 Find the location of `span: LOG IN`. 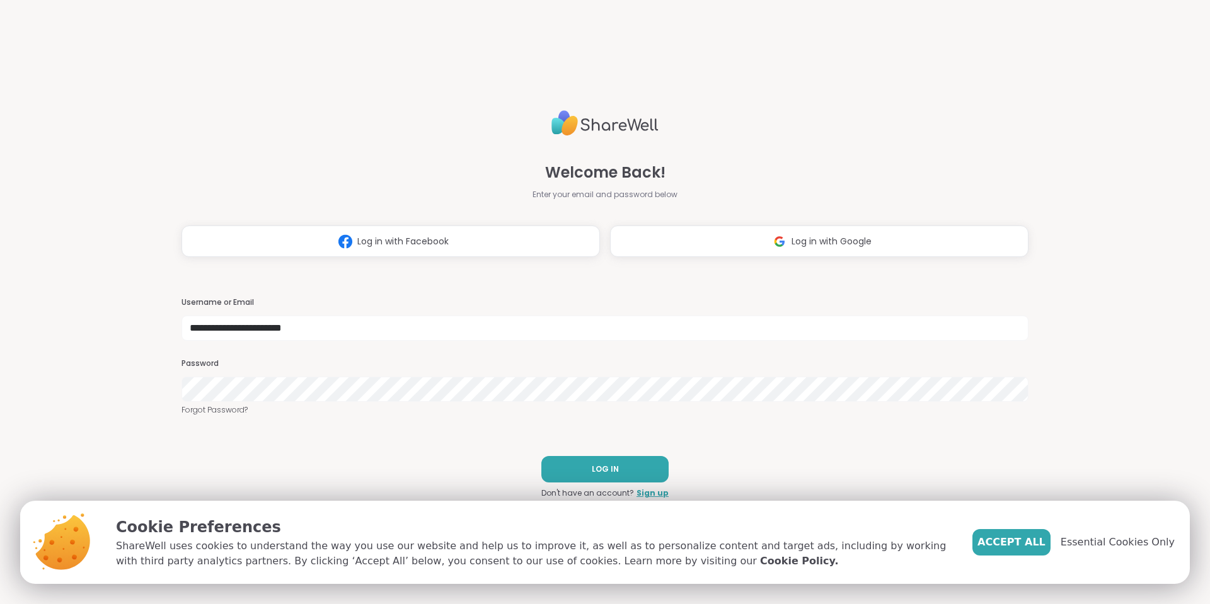

span: LOG IN is located at coordinates (605, 469).